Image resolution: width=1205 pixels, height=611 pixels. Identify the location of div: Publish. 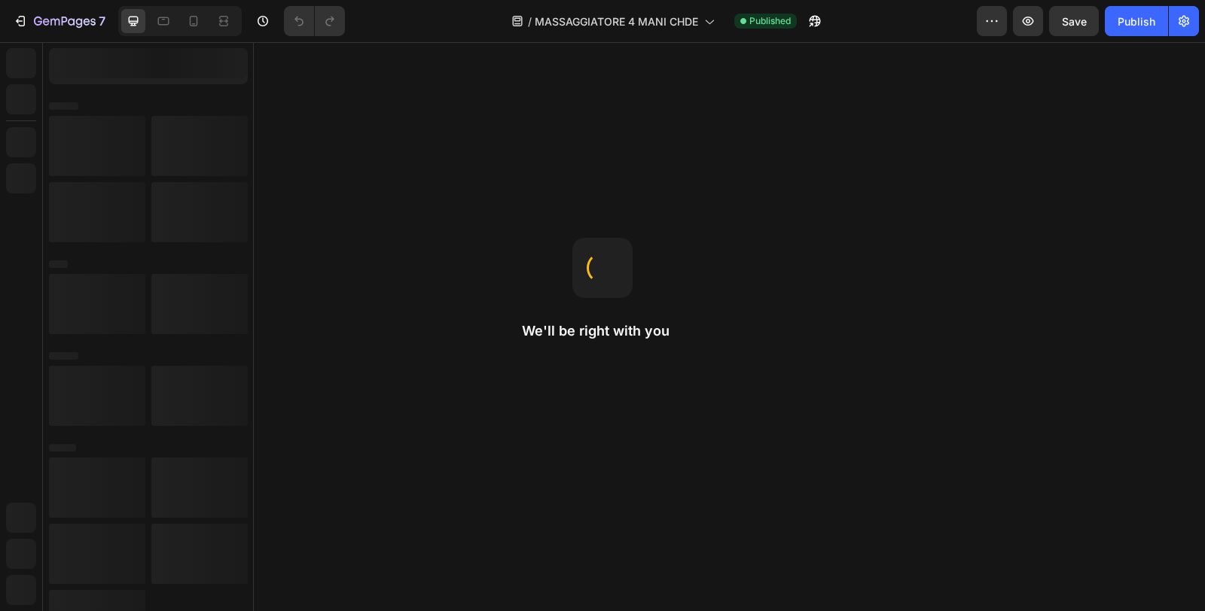
(1136, 21).